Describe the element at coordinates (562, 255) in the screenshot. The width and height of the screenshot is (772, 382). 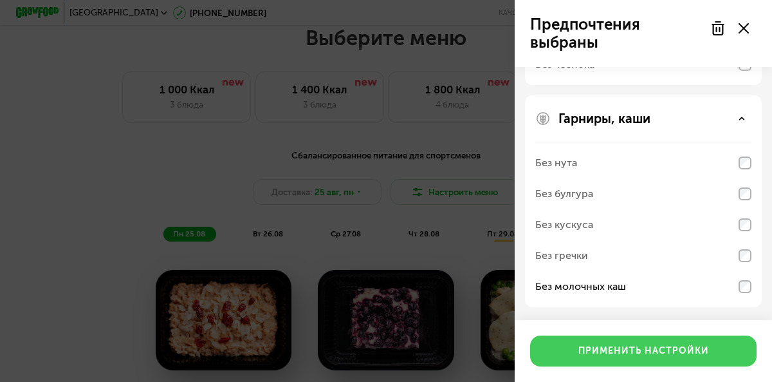
I see `div: Без гречки` at that location.